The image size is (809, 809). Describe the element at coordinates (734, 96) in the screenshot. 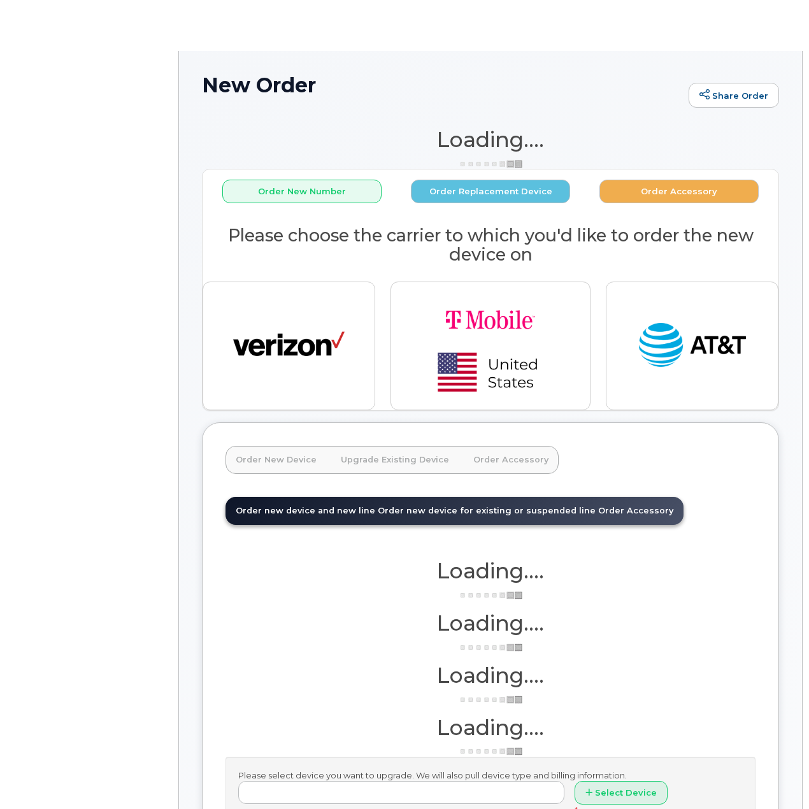

I see `a: Share Order` at that location.